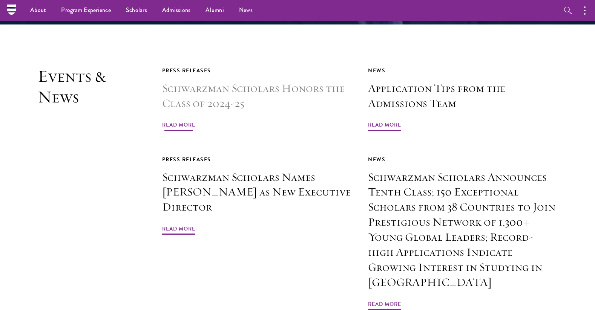 The image size is (595, 310). What do you see at coordinates (463, 99) in the screenshot?
I see `a: News Application Tips from the Admissions Team Read More` at bounding box center [463, 99].